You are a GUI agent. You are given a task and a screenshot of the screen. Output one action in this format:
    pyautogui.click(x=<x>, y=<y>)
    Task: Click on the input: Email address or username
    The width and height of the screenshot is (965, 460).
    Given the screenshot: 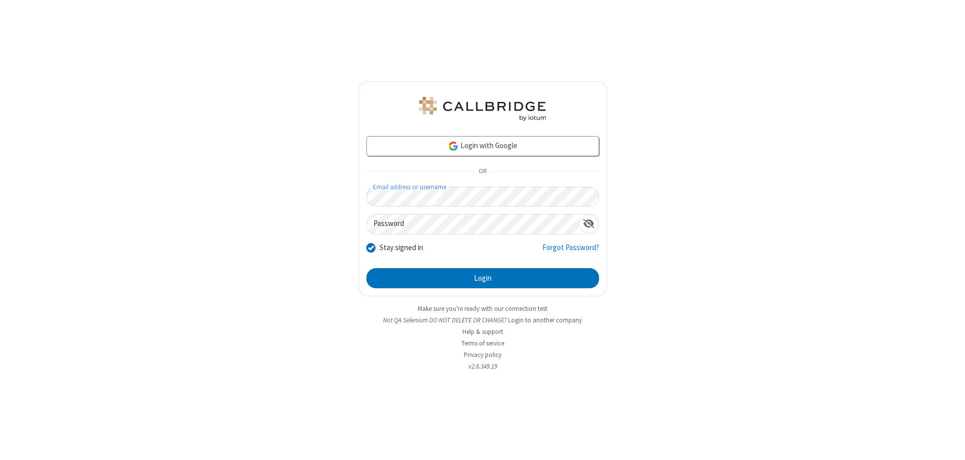 What is the action you would take?
    pyautogui.click(x=482, y=196)
    